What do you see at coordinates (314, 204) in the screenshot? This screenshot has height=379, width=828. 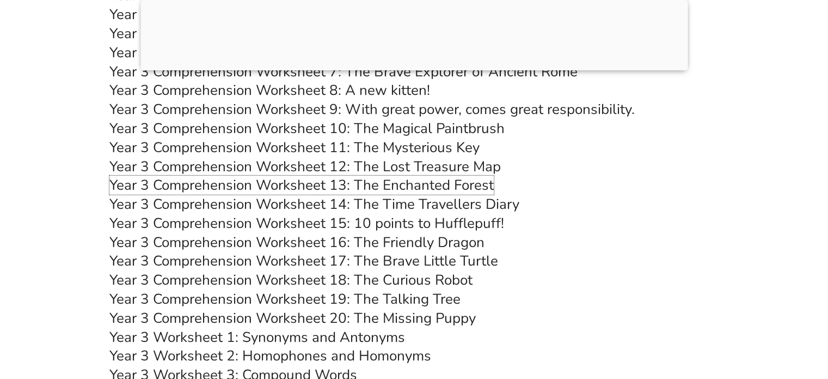 I see `a: Year 3 Comprehension Worksheet 14: The Time Travellers Diary` at bounding box center [314, 204].